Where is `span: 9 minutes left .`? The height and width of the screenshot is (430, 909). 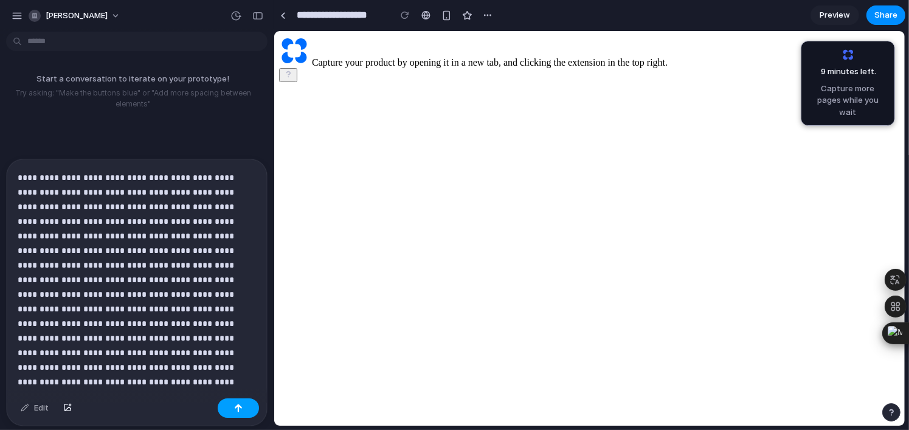
span: 9 minutes left . is located at coordinates (844, 72).